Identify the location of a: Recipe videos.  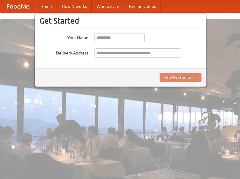
(143, 6).